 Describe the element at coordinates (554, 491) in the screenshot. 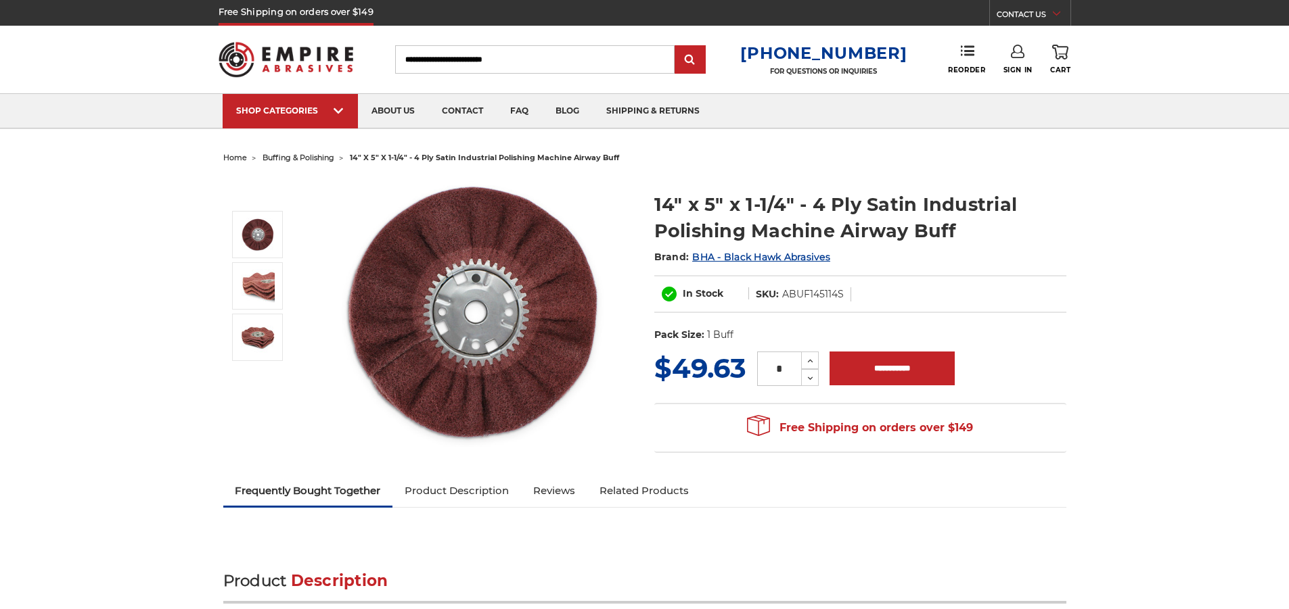

I see `a: Reviews` at that location.